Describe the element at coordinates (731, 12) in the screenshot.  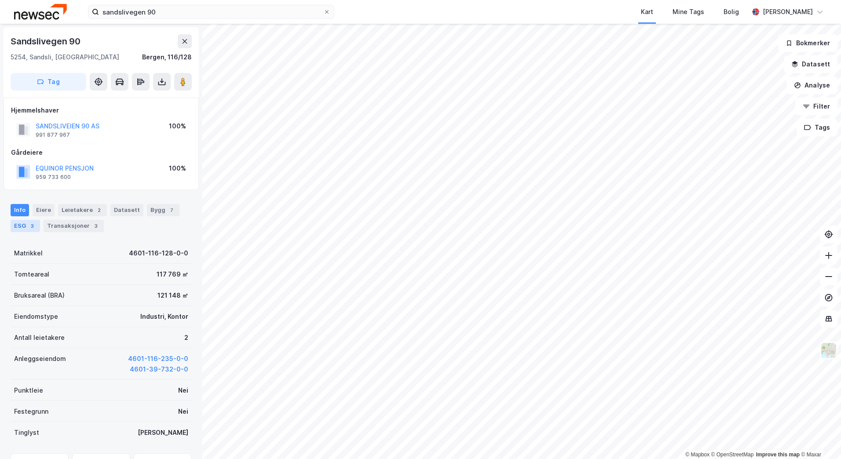
I see `div: Bolig` at that location.